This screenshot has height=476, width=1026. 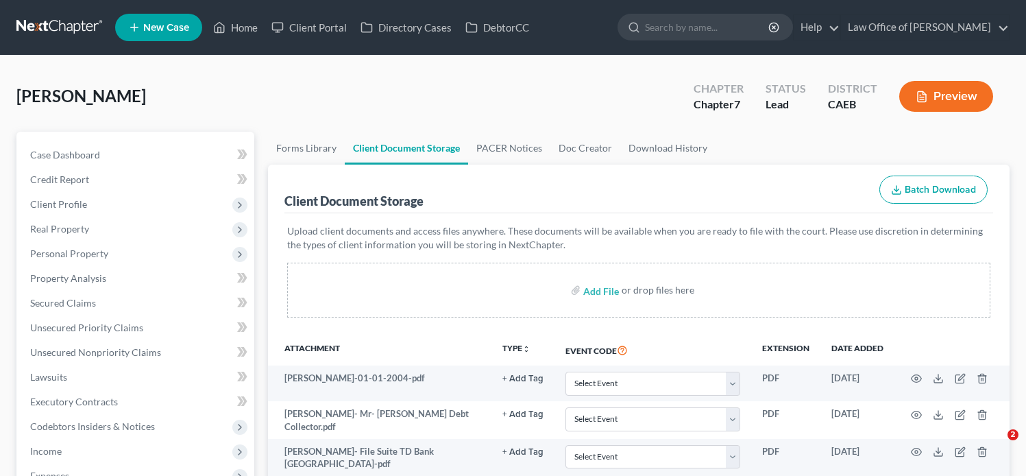 I want to click on a: Client Document Storage, so click(x=406, y=148).